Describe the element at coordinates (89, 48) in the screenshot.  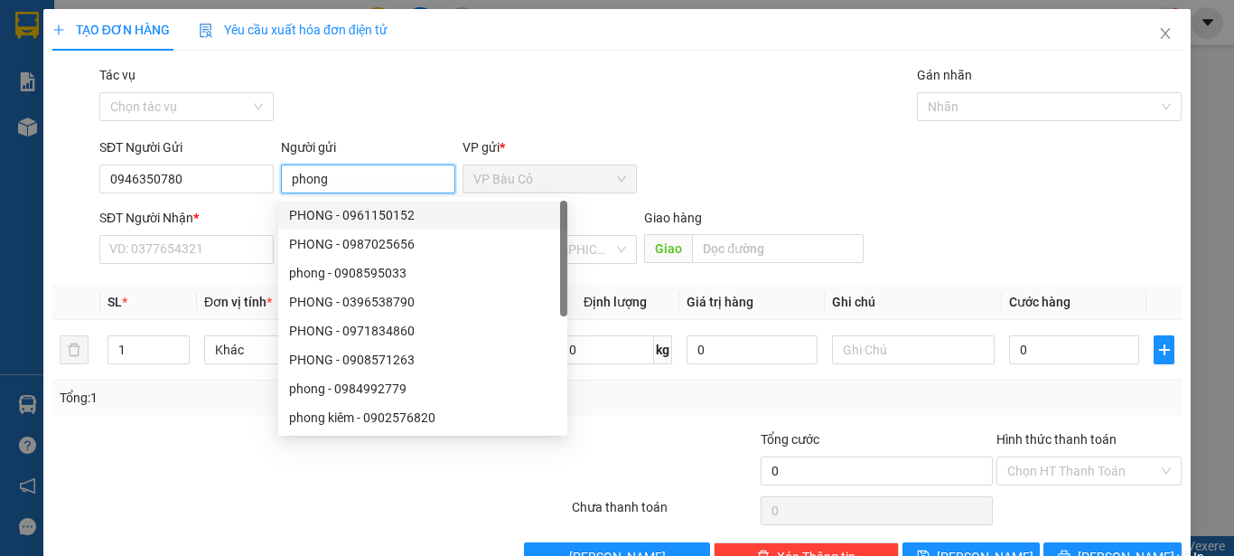
I see `div: chị cúc` at that location.